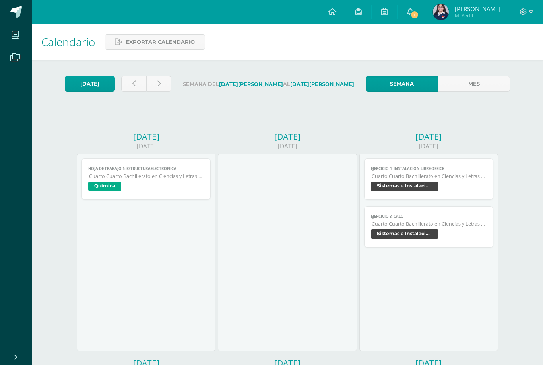  I want to click on span: Hoja de trabajo 1: Estructuraelectrónica, so click(146, 168).